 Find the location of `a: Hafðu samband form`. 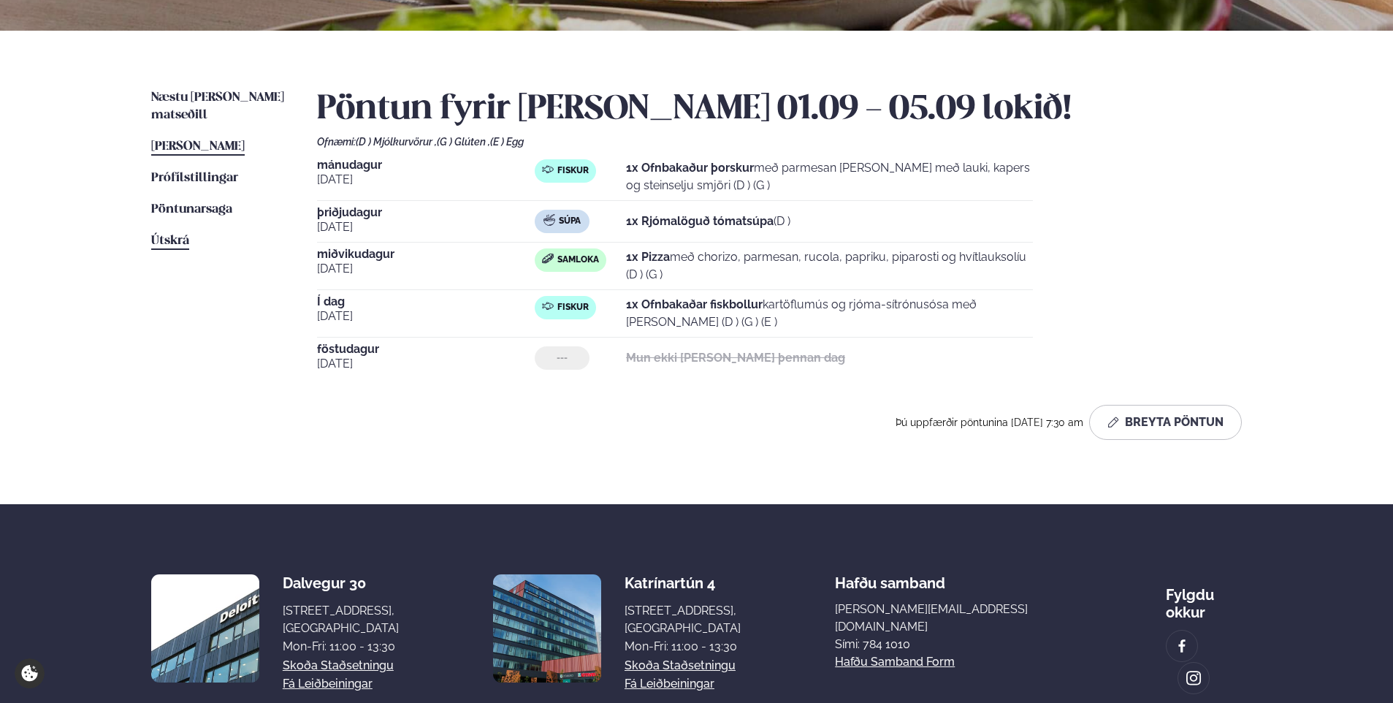

a: Hafðu samband form is located at coordinates (895, 662).